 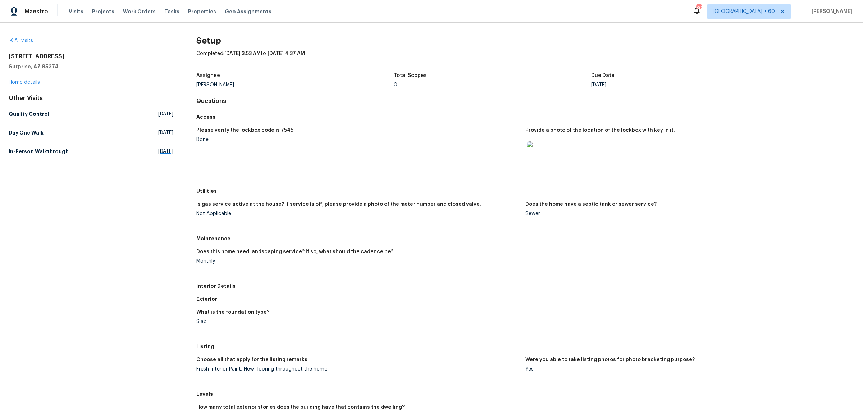 I want to click on h5: Exterior, so click(x=525, y=299).